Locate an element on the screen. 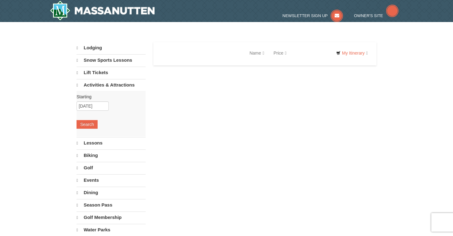 Image resolution: width=453 pixels, height=236 pixels. a: Snow Sports Lessons is located at coordinates (111, 60).